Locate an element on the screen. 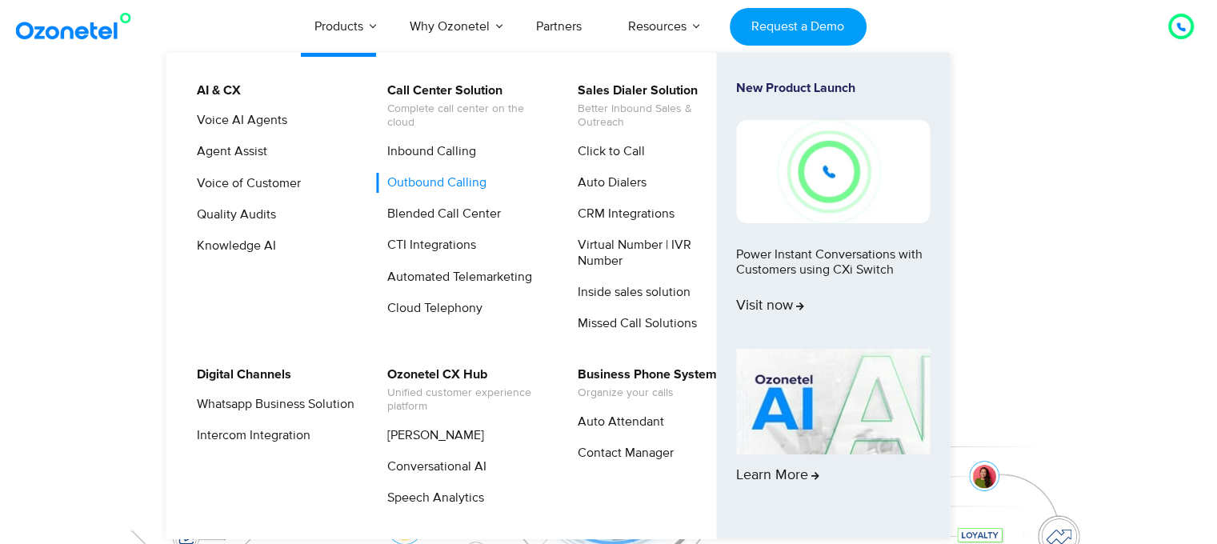 The image size is (1217, 544). span: Better Inbound Sales & Outreach is located at coordinates (656, 116).